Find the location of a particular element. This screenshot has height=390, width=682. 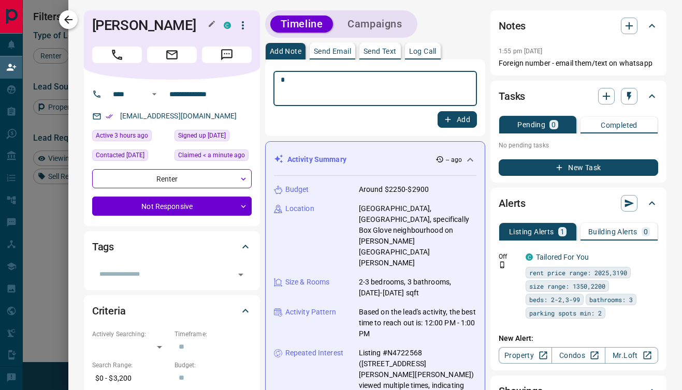

button: Timeline is located at coordinates (302, 24).